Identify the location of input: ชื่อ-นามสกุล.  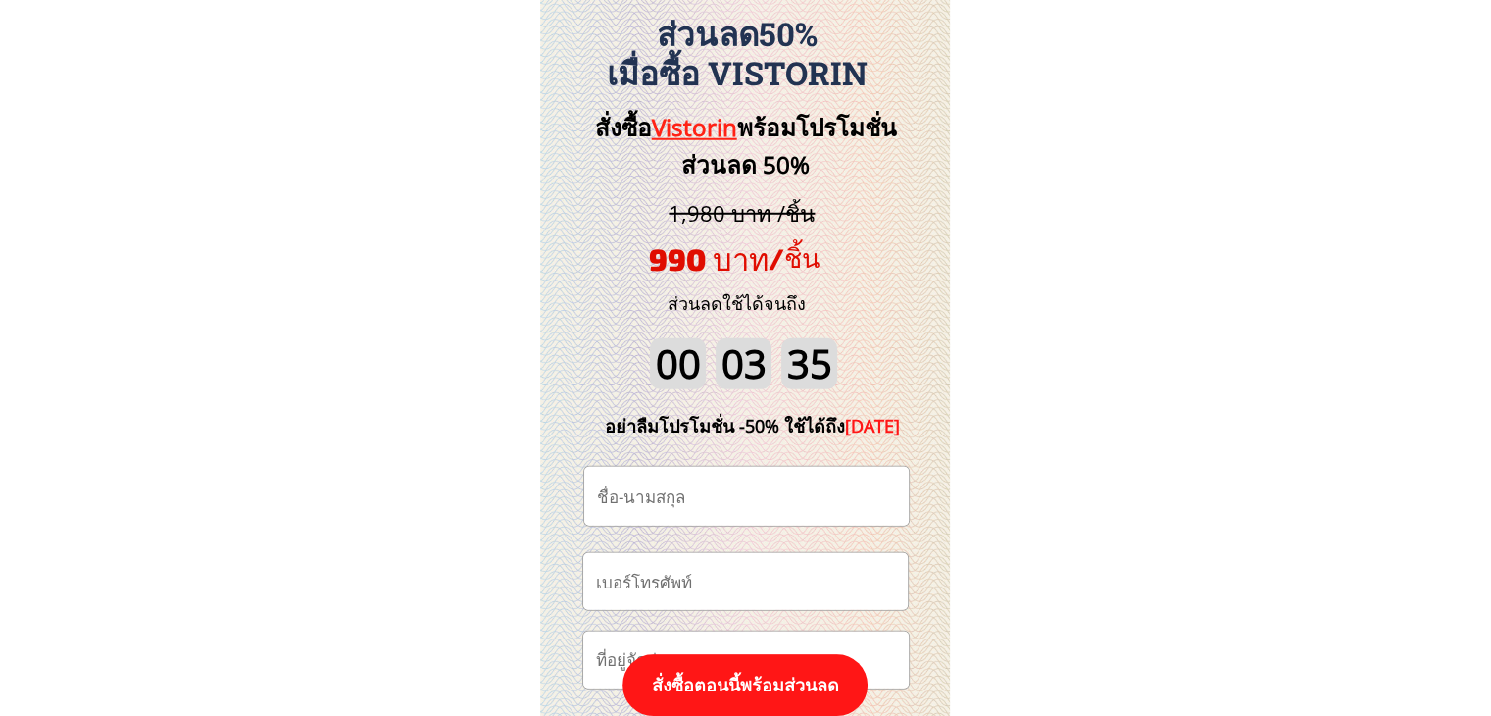
(746, 496).